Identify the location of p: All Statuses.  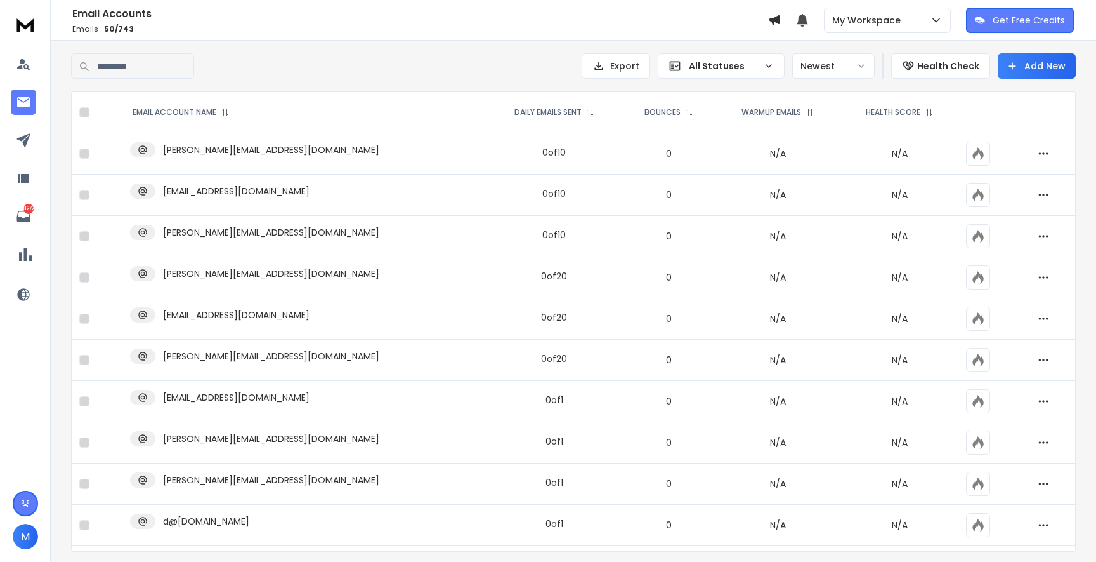
(724, 66).